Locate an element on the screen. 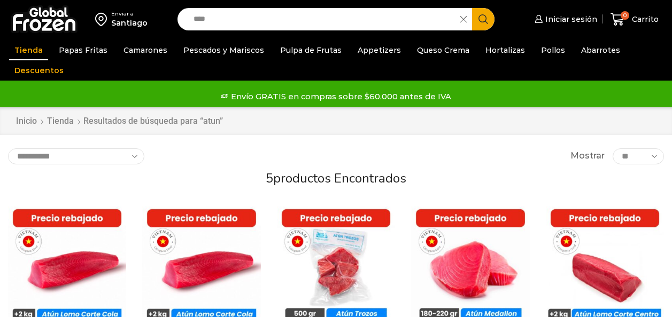 The image size is (672, 317). nav: Breadcrumb is located at coordinates (119, 121).